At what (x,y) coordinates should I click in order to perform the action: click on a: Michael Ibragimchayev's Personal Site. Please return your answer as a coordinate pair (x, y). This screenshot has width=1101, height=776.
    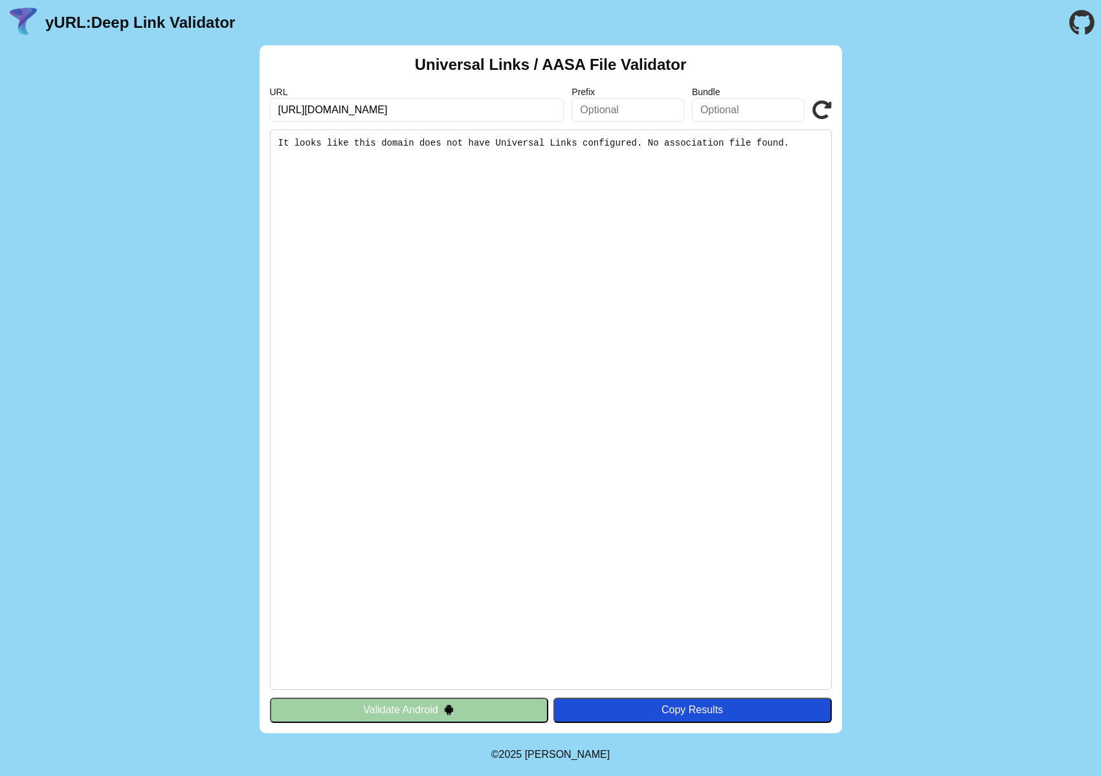
    Looking at the image, I should click on (567, 754).